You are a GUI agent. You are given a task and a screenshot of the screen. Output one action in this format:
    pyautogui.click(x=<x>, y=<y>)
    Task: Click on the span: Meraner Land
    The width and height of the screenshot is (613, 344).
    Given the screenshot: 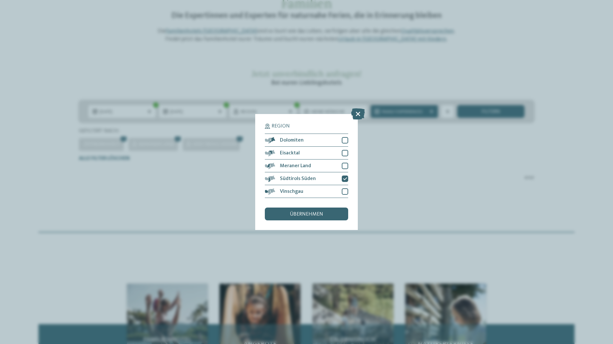 What is the action you would take?
    pyautogui.click(x=295, y=166)
    